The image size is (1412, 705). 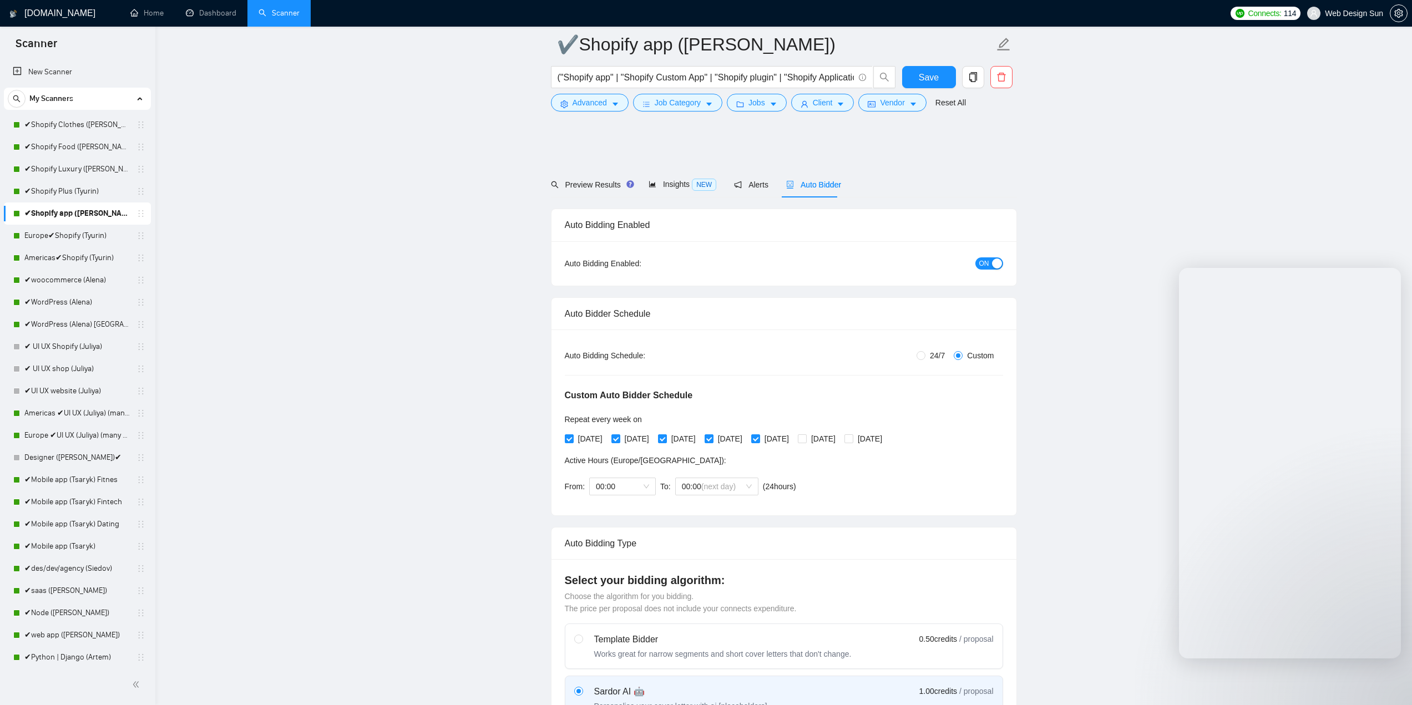 What do you see at coordinates (77, 258) in the screenshot?
I see `a: Americas✔Shopify (Tyurin)` at bounding box center [77, 258].